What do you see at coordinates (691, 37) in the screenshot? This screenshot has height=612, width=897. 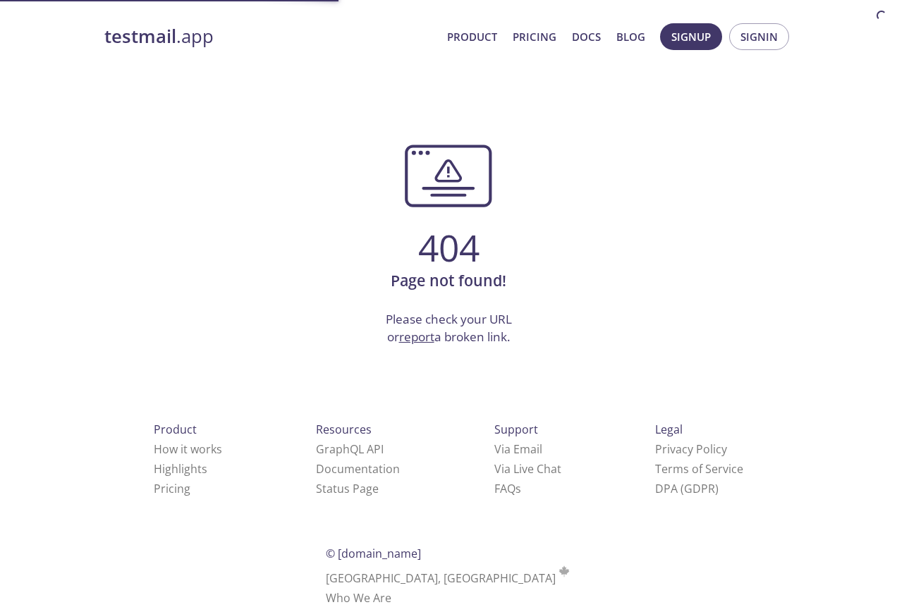 I see `span: Signup` at bounding box center [691, 37].